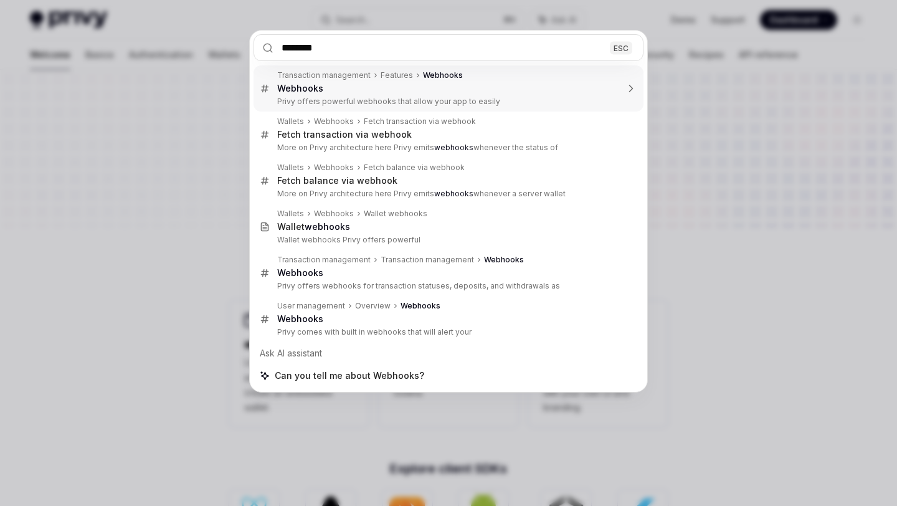  Describe the element at coordinates (449, 353) in the screenshot. I see `div: Ask AI assistant` at that location.